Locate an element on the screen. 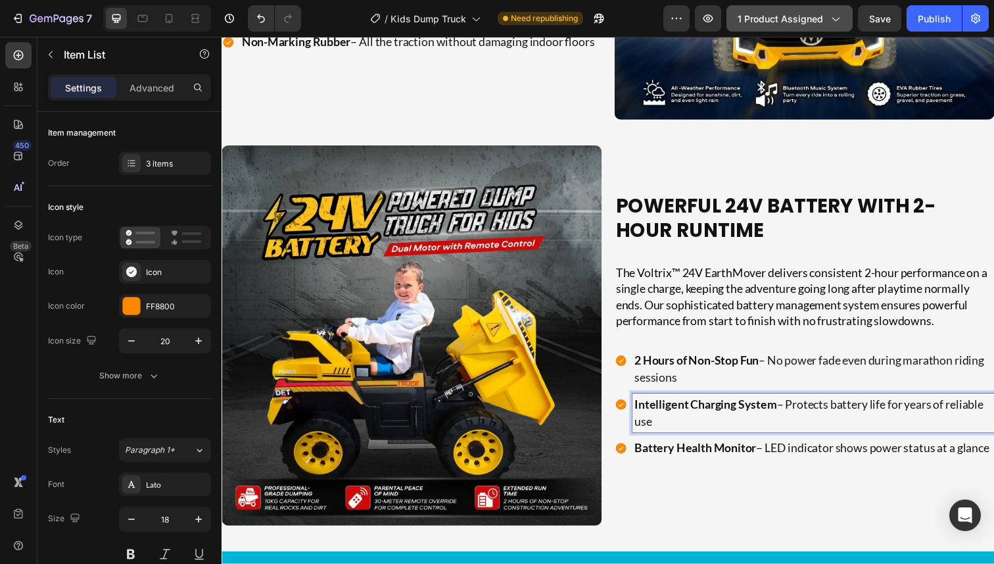 The width and height of the screenshot is (994, 564). div: Show more is located at coordinates (130, 375).